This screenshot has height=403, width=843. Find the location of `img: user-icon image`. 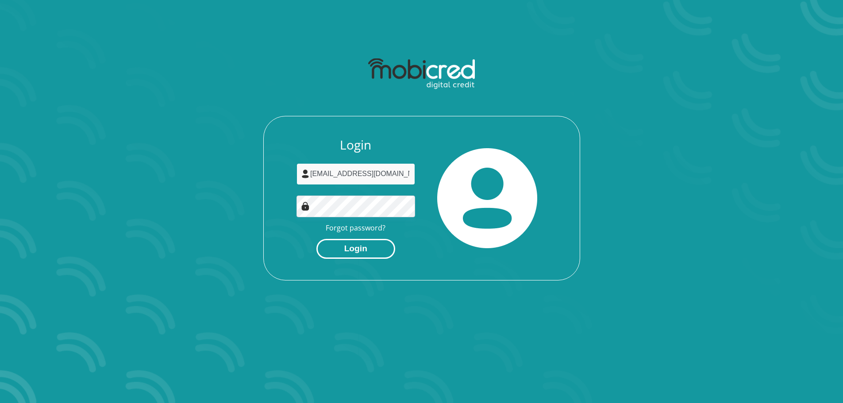

img: user-icon image is located at coordinates (305, 174).